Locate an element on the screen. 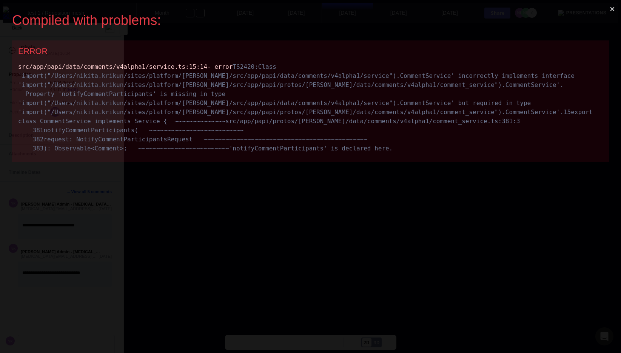 This screenshot has height=353, width=621. span: :381 is located at coordinates (506, 121).